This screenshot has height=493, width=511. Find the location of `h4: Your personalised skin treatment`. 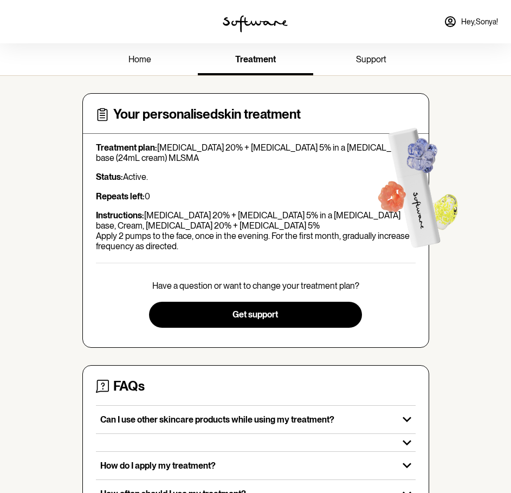

h4: Your personalised skin treatment is located at coordinates (207, 114).